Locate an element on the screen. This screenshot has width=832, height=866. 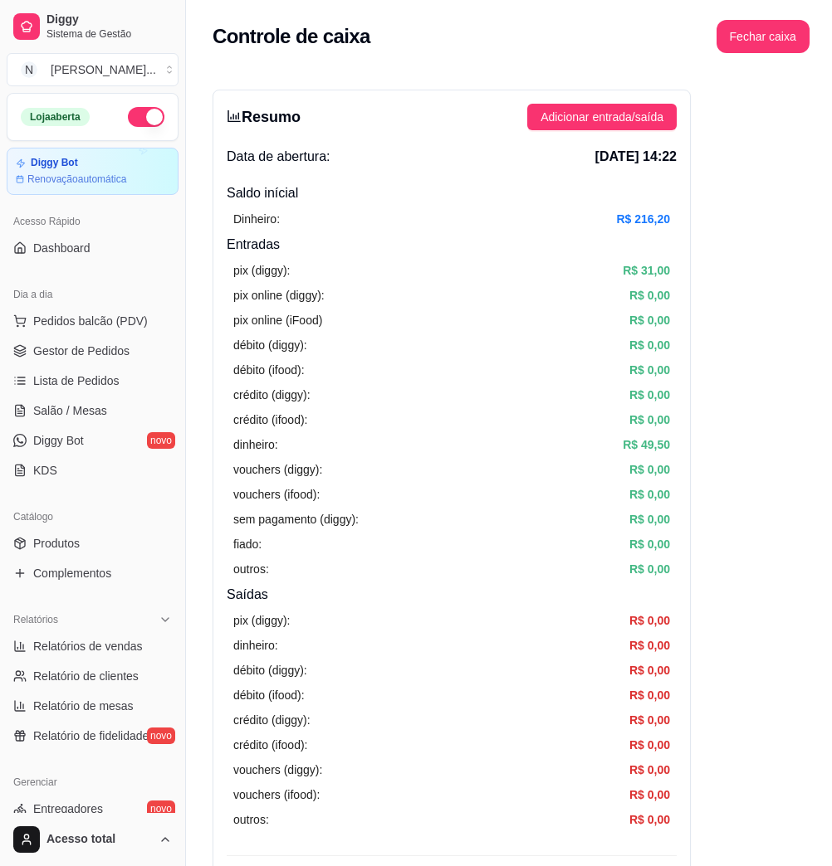
span: N is located at coordinates (29, 70).